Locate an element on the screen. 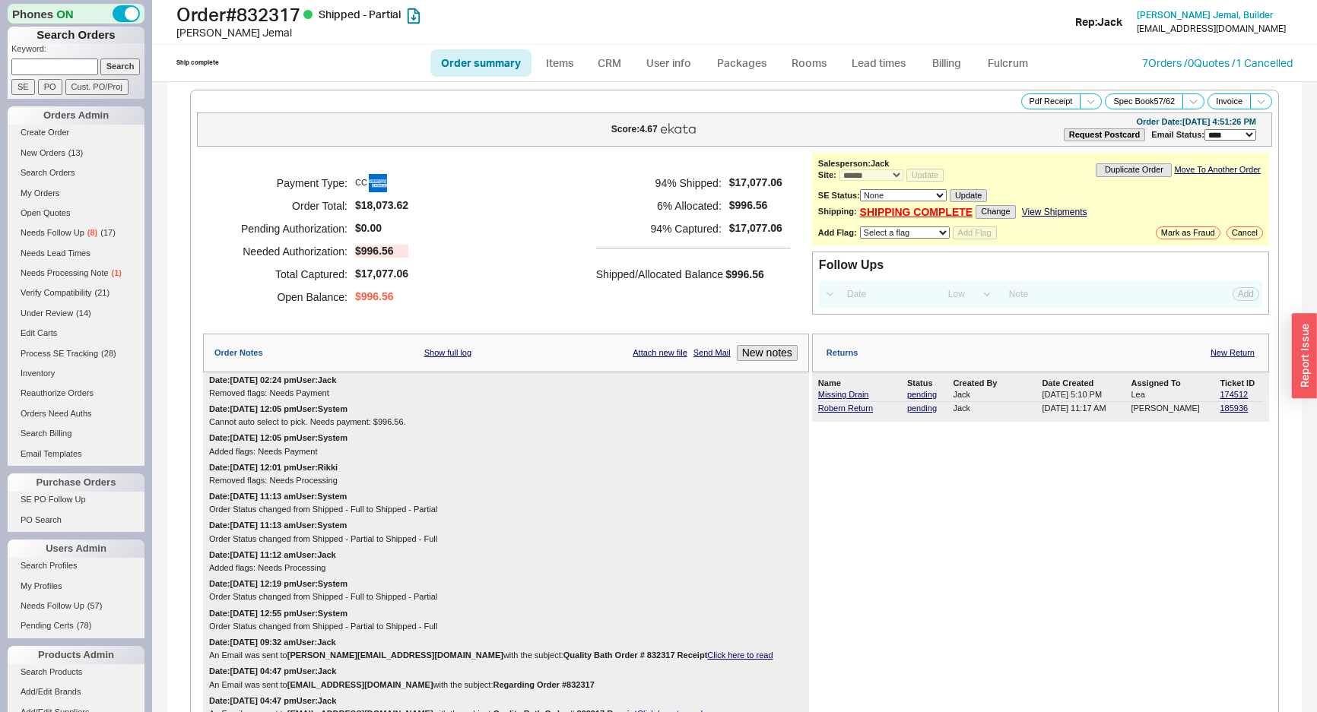  div: Follow Ups is located at coordinates (851, 265).